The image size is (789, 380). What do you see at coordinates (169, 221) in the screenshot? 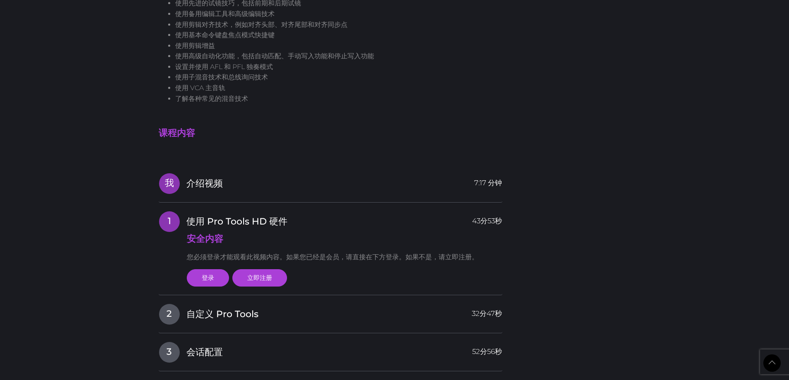
I see `font: 1` at bounding box center [169, 221].